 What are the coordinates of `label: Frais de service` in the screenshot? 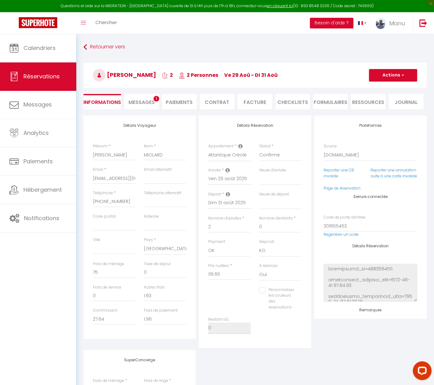 It's located at (107, 287).